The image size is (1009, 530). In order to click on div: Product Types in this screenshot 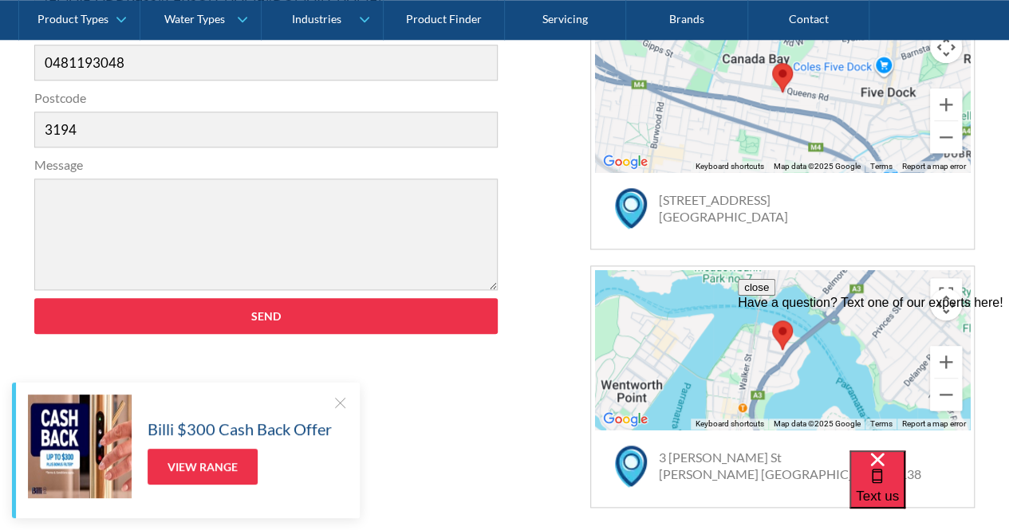, I will do `click(73, 19)`.